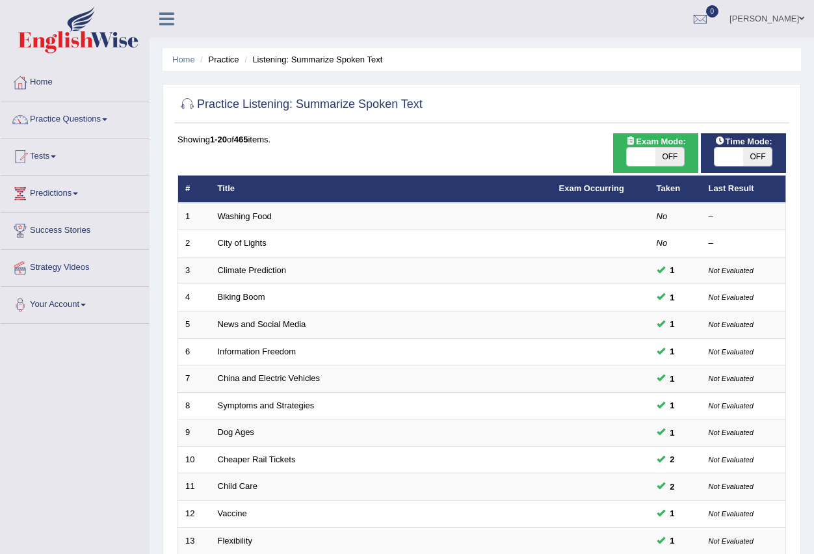  What do you see at coordinates (232, 513) in the screenshot?
I see `a: Vaccine` at bounding box center [232, 513].